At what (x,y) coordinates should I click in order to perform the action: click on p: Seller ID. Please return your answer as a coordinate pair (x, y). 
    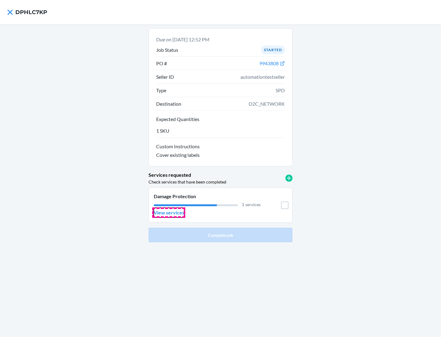
    Looking at the image, I should click on (165, 77).